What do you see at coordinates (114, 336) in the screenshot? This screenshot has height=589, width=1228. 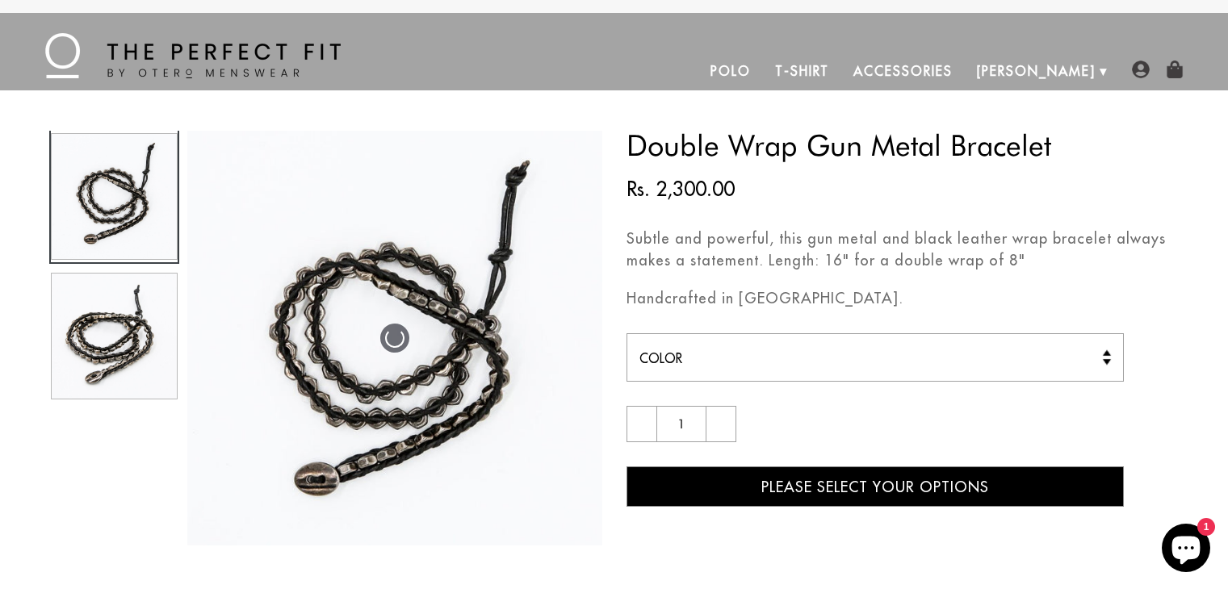 I see `a: black leather wrap gun metal bracelet` at bounding box center [114, 336].